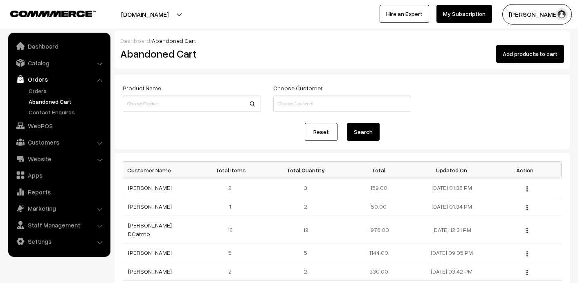 This screenshot has width=578, height=283. Describe the element at coordinates (342, 104) in the screenshot. I see `input: Choose Customer` at that location.